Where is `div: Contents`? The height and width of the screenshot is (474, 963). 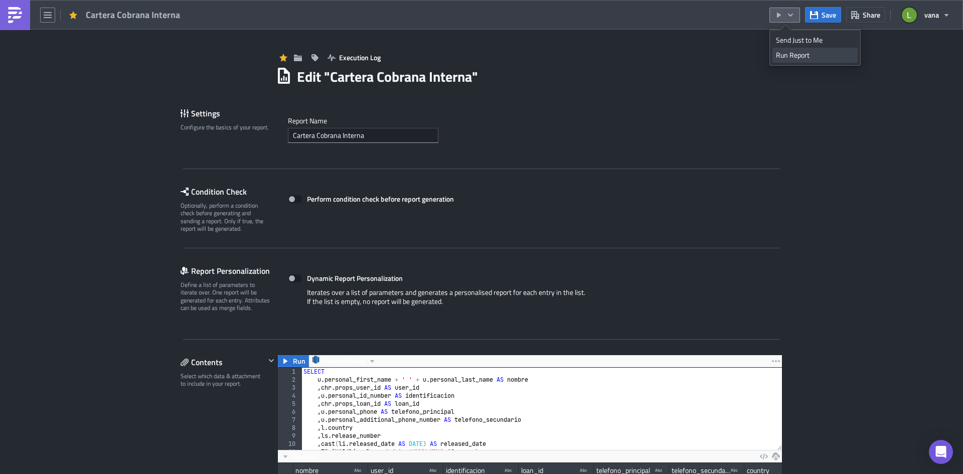
div: Contents is located at coordinates (223, 362).